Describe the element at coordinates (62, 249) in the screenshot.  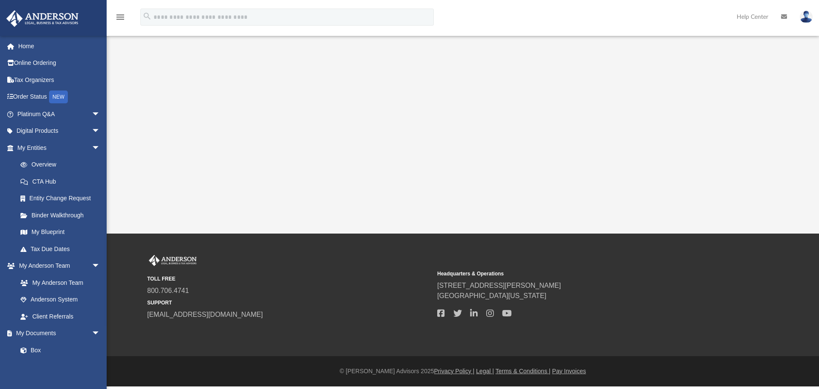
I see `a: Tax Due Dates` at that location.